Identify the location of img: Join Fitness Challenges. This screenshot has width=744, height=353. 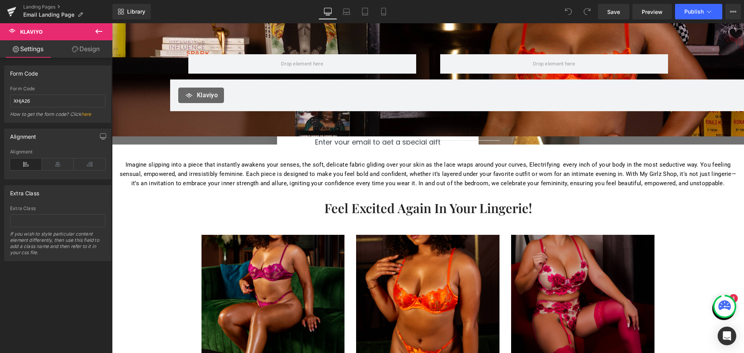
(471, 274).